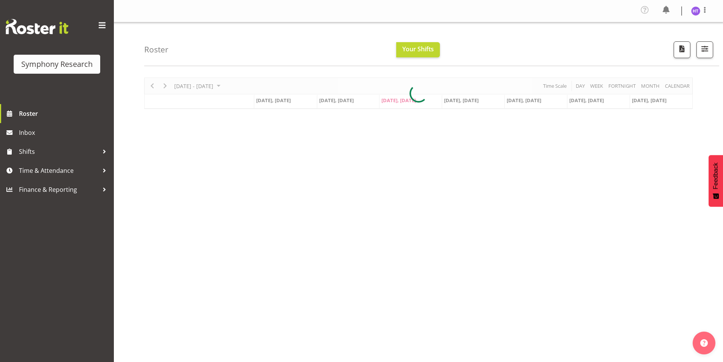 The height and width of the screenshot is (362, 723). I want to click on img: help-xxl-2.png, so click(704, 343).